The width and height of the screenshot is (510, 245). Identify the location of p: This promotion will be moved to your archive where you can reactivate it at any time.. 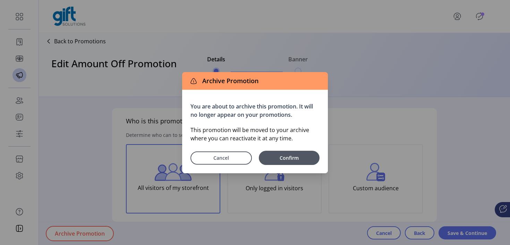
(255, 134).